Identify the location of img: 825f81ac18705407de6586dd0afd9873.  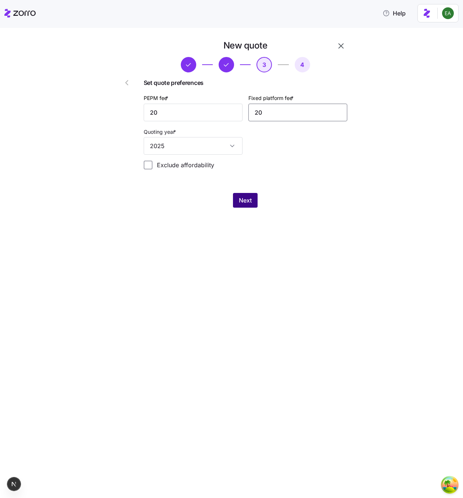
(448, 13).